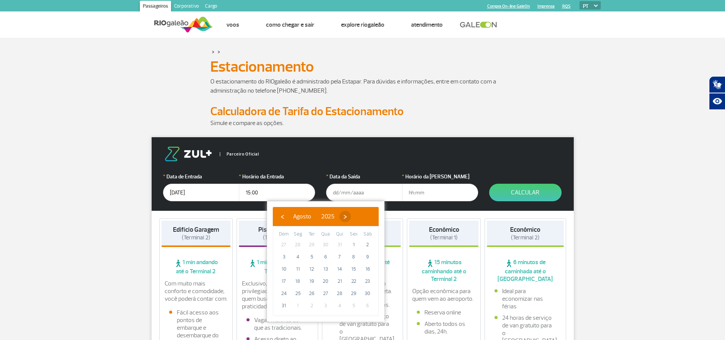 Image resolution: width=725 pixels, height=340 pixels. What do you see at coordinates (363, 123) in the screenshot?
I see `p: Simule e compare as opções.` at bounding box center [363, 123].